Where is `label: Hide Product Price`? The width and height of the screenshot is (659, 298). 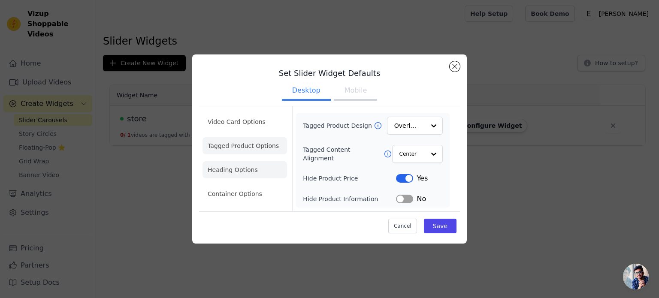 label: Hide Product Price is located at coordinates (349, 178).